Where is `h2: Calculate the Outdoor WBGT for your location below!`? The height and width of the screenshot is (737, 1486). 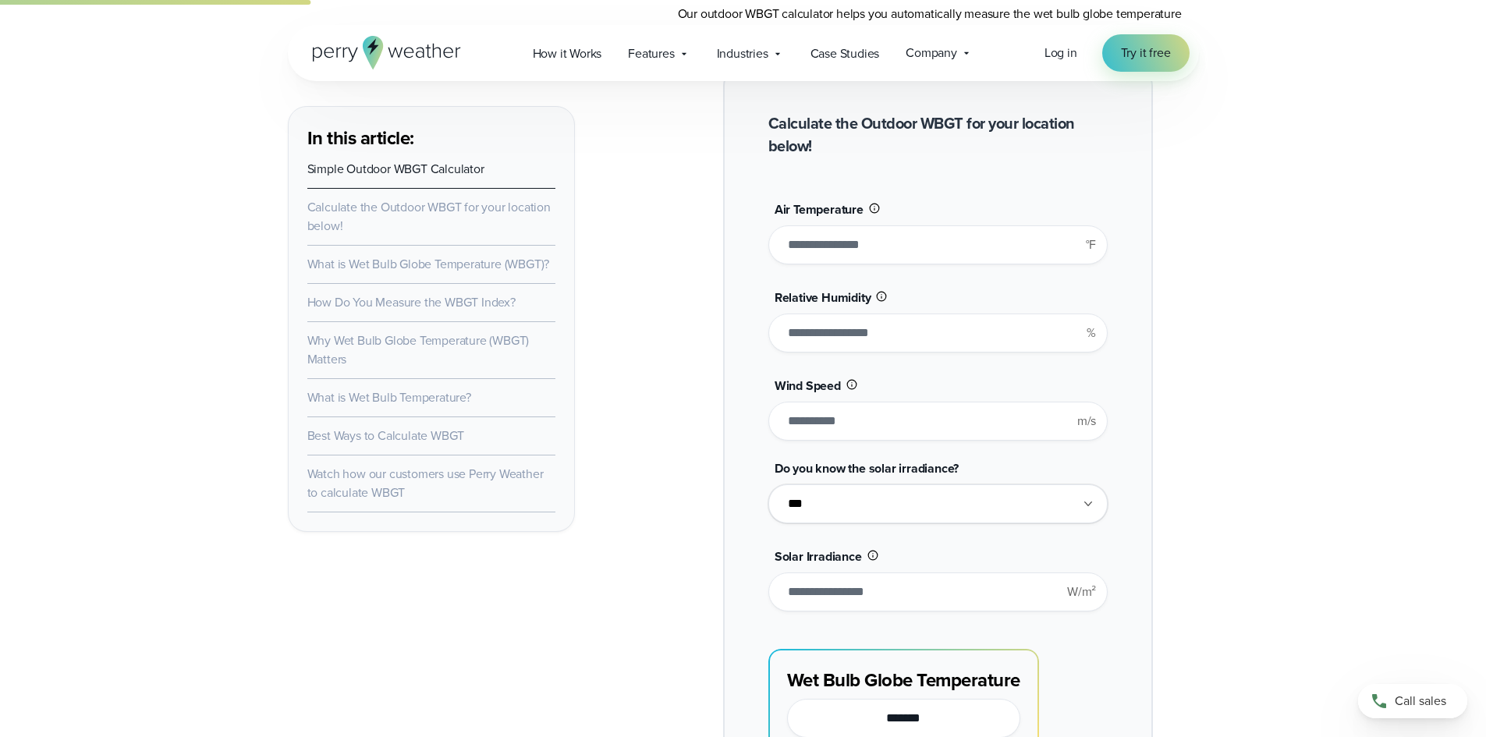
h2: Calculate the Outdoor WBGT for your location below! is located at coordinates (938, 135).